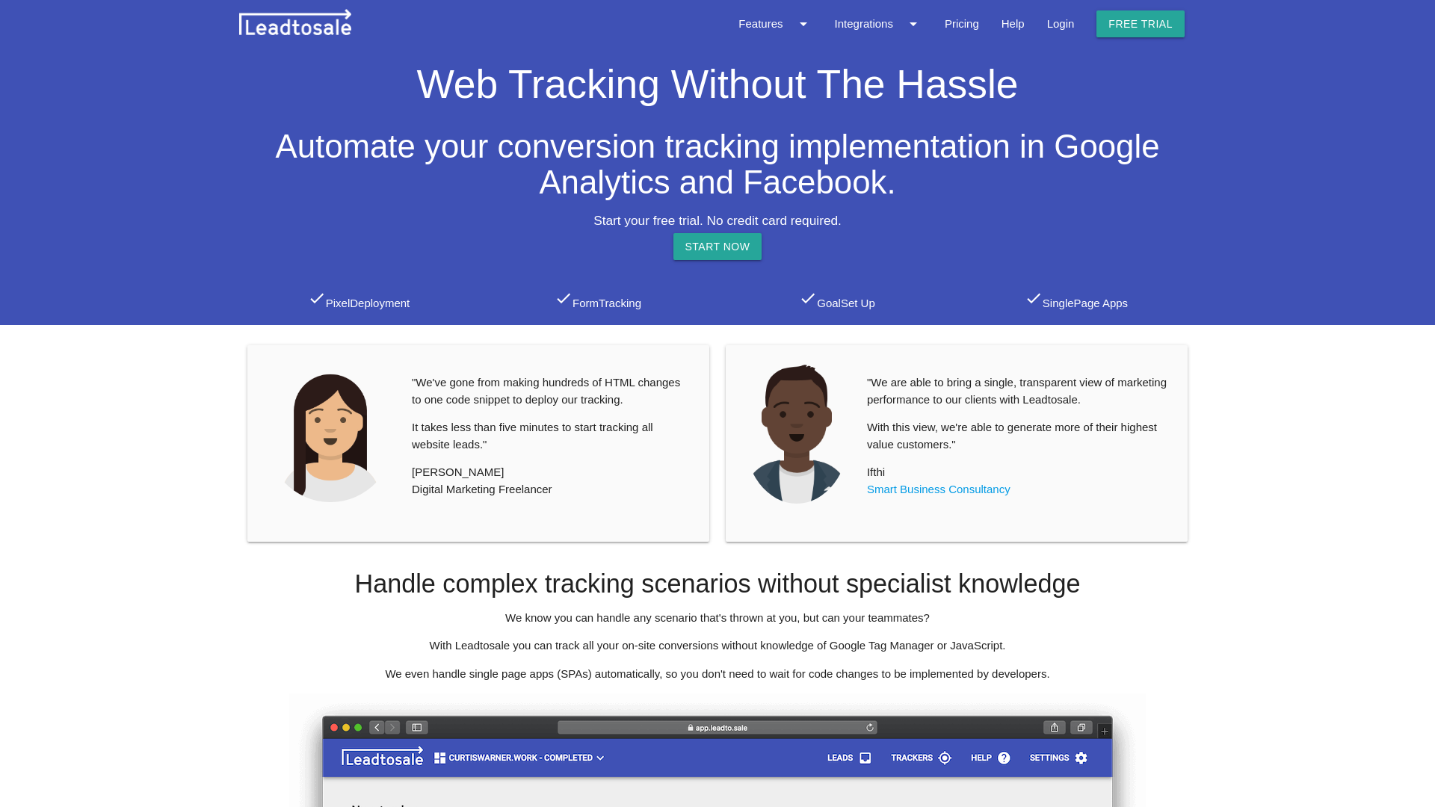  What do you see at coordinates (718, 221) in the screenshot?
I see `h5: Start your free trial. No credit card required.` at bounding box center [718, 221].